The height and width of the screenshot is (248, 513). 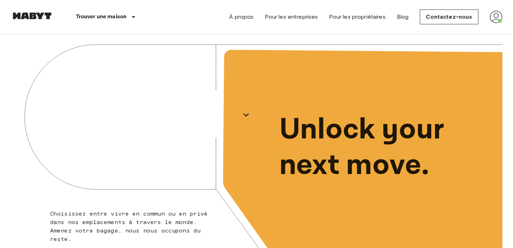 I want to click on a: À propos, so click(x=241, y=17).